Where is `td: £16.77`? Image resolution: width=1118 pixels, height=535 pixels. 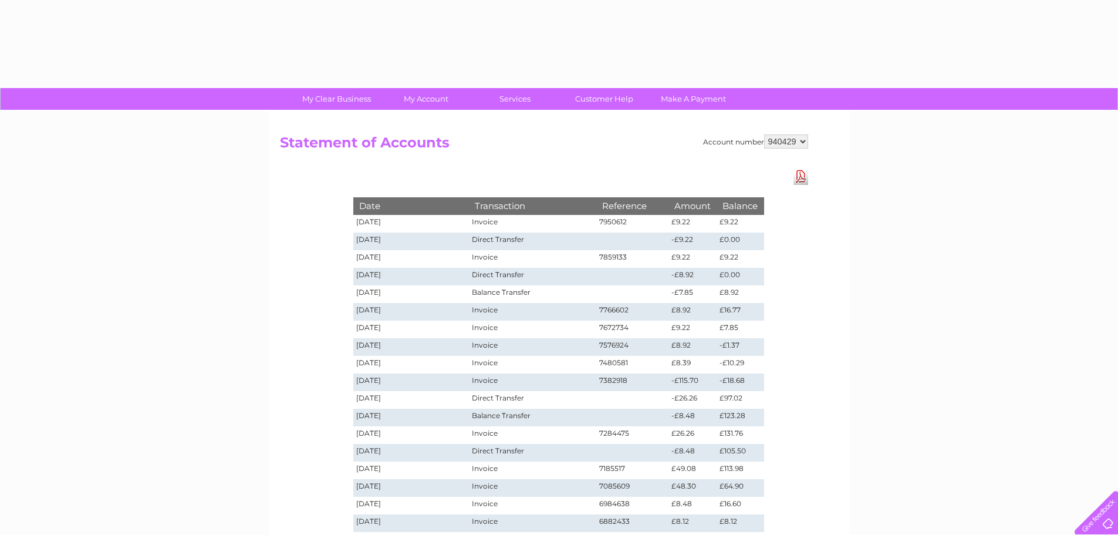
td: £16.77 is located at coordinates (740, 312).